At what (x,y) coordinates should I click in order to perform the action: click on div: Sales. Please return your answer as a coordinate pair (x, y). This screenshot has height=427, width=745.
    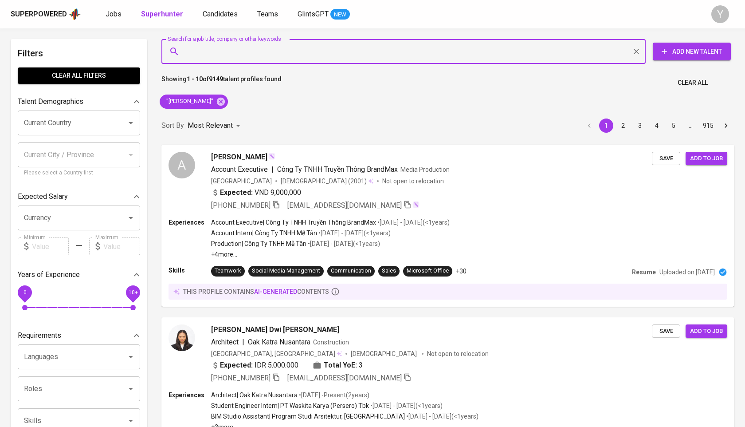
    Looking at the image, I should click on (389, 271).